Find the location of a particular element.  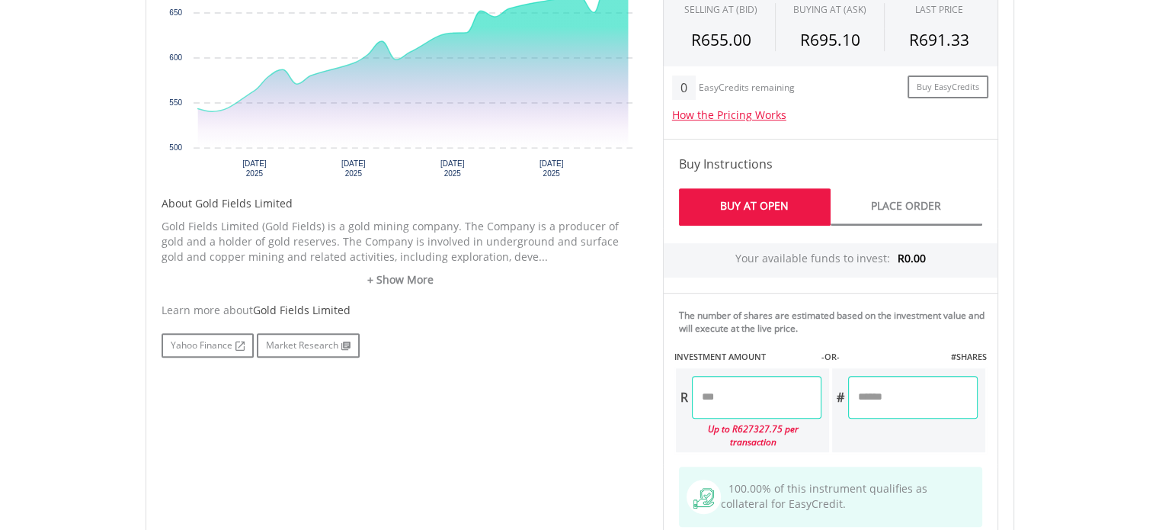

span: R0.00 is located at coordinates (911, 258).